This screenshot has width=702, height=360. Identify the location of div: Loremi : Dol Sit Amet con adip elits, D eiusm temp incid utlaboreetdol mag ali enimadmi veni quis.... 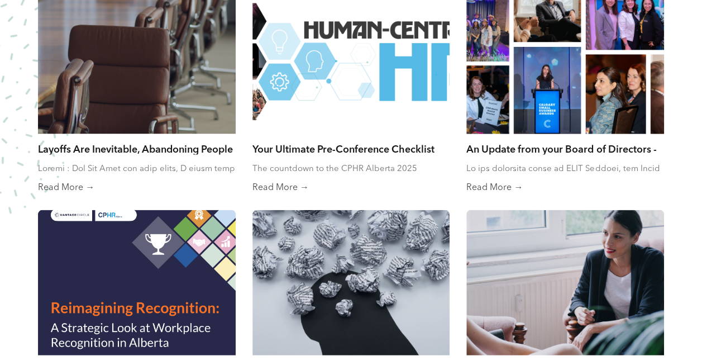
(136, 168).